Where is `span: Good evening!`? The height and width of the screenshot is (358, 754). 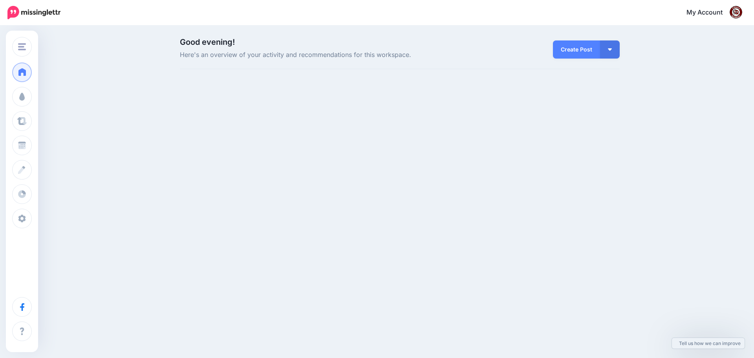
span: Good evening! is located at coordinates (207, 42).